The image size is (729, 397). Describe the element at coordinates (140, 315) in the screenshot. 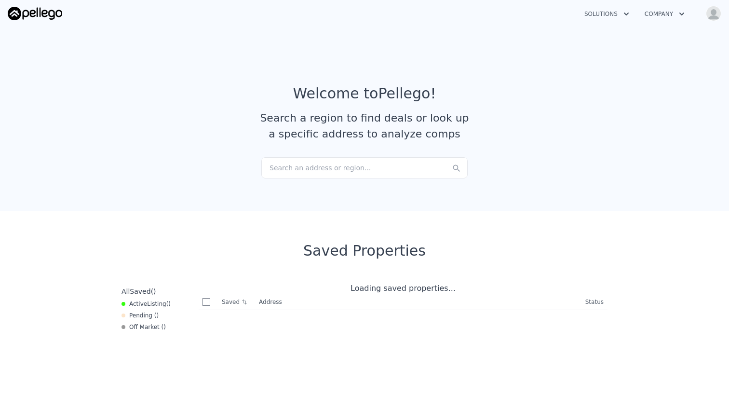

I see `div: Pending ( )` at that location.